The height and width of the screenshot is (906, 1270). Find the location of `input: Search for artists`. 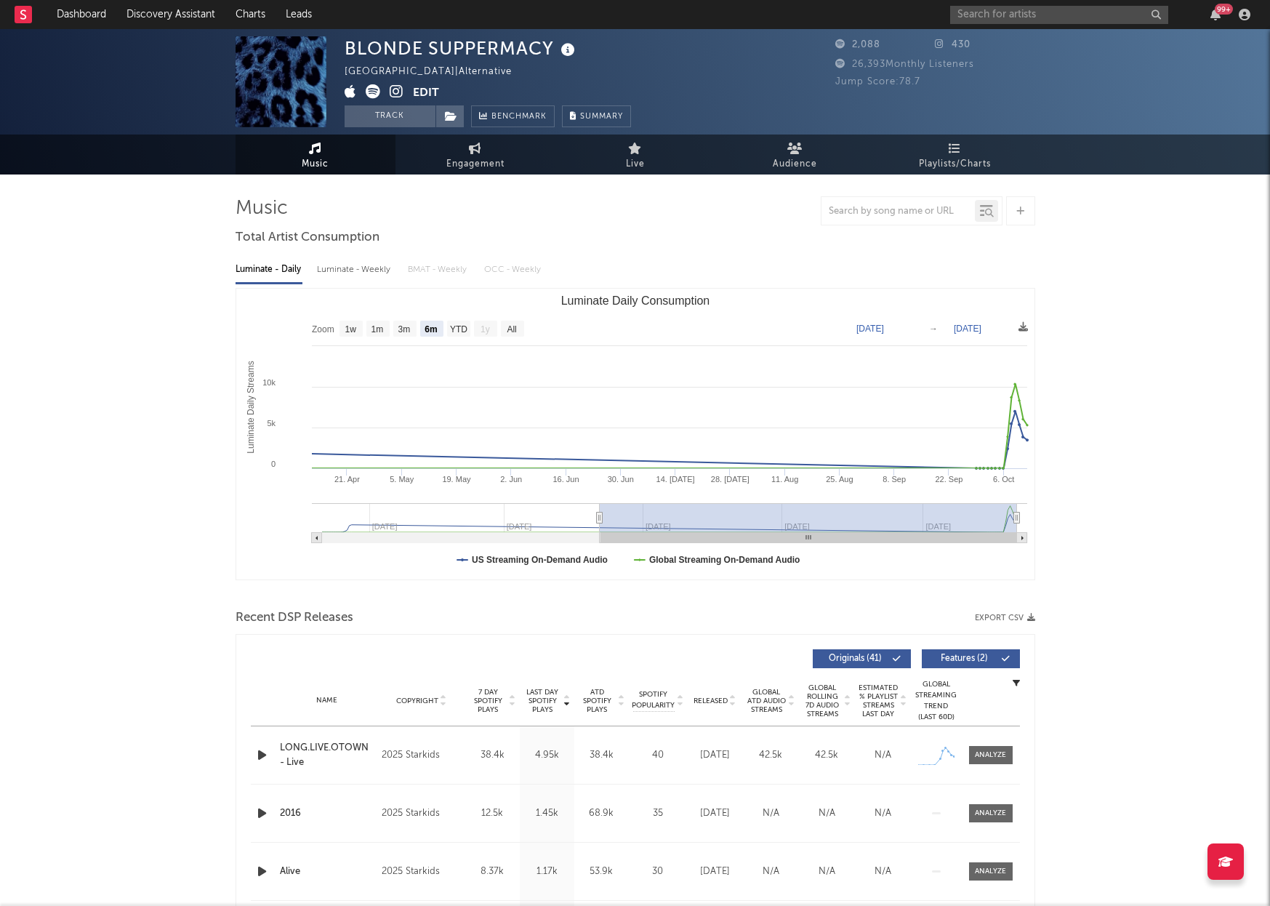

input: Search for artists is located at coordinates (1059, 15).